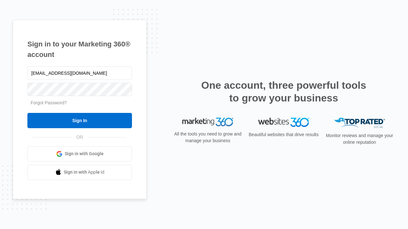  What do you see at coordinates (208, 122) in the screenshot?
I see `img: Marketing 360` at bounding box center [208, 122].